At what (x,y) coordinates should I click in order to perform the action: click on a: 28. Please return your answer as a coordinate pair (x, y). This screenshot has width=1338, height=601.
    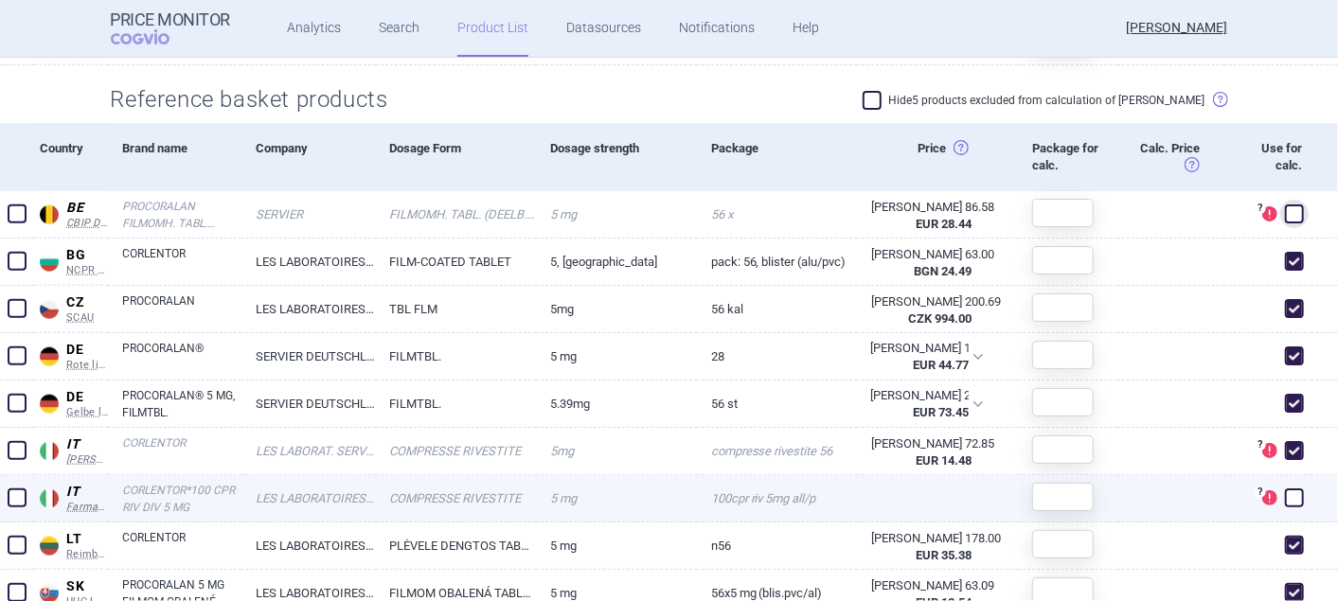
    Looking at the image, I should click on (777, 356).